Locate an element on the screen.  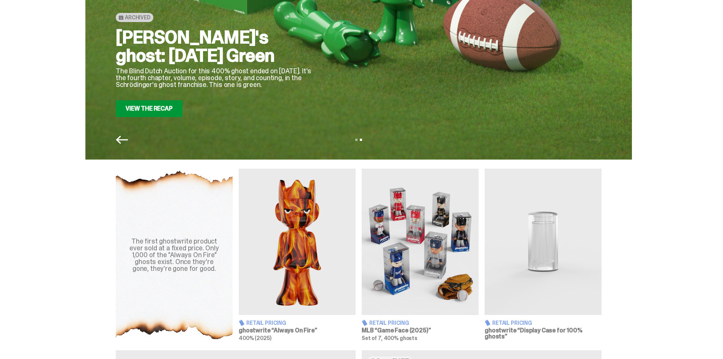
img: Display Case for 100% ghosts is located at coordinates (543, 241).